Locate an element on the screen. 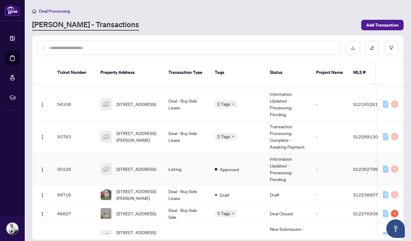  td: 50126 is located at coordinates (74, 169).